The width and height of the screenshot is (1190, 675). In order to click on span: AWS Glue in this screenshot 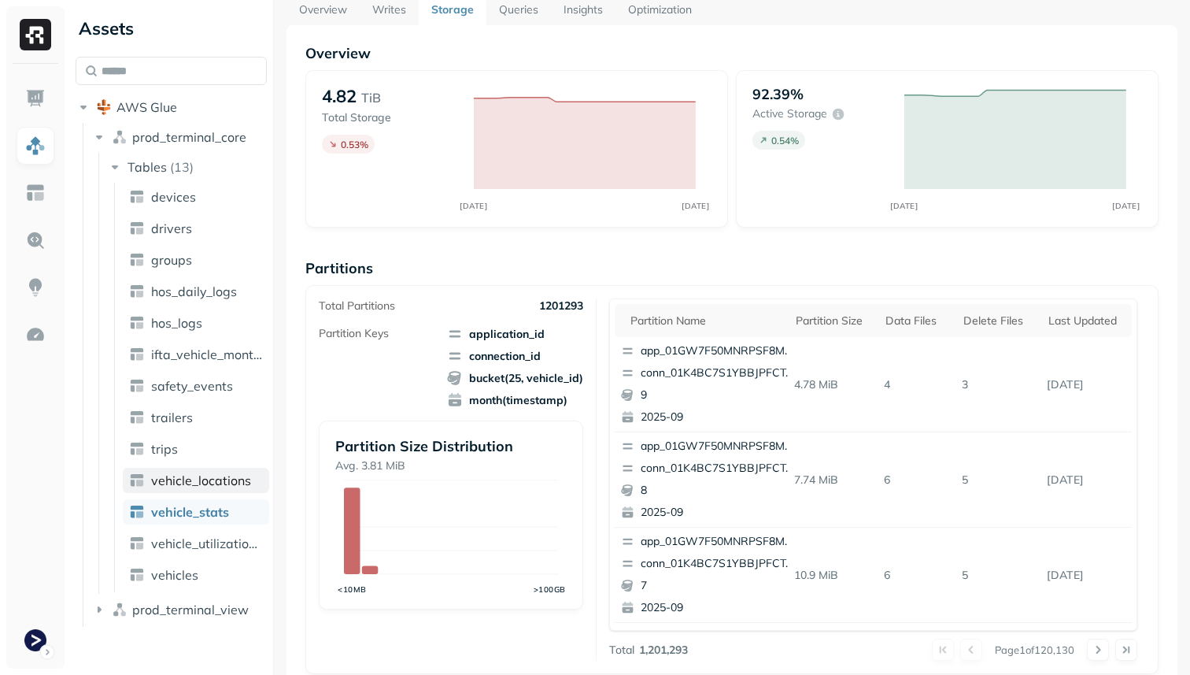, I will do `click(146, 107)`.